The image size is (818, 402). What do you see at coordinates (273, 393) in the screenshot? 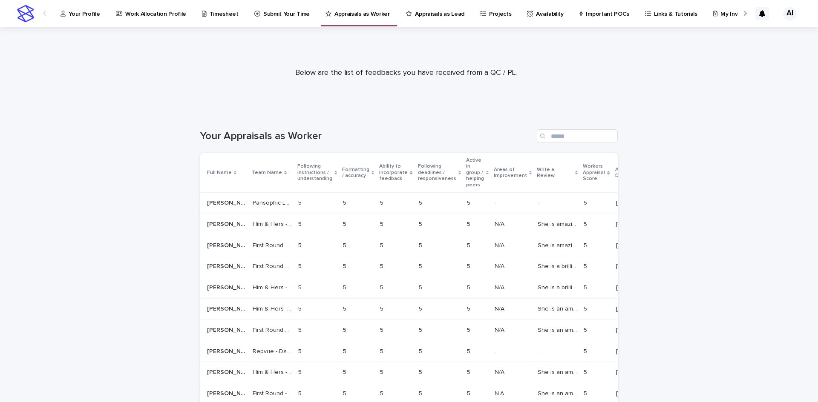
I see `p: First Round - Talent Candidate List Logging` at bounding box center [273, 393].